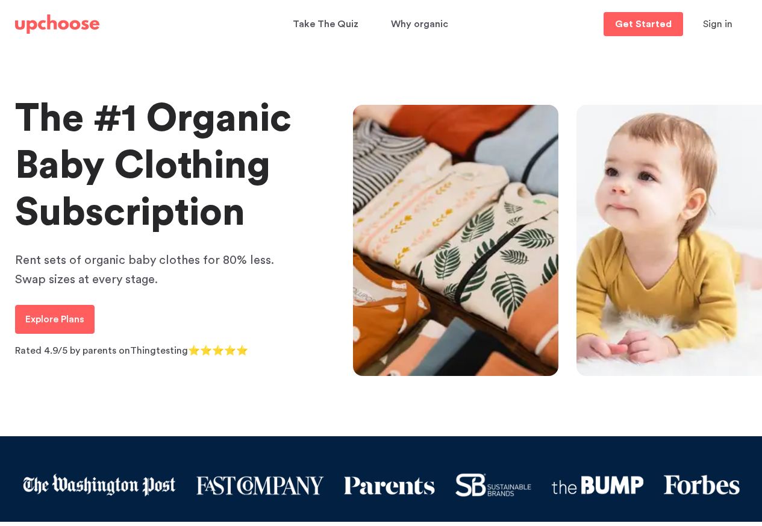 This screenshot has height=526, width=762. What do you see at coordinates (99, 485) in the screenshot?
I see `img: Washington post logo` at bounding box center [99, 485].